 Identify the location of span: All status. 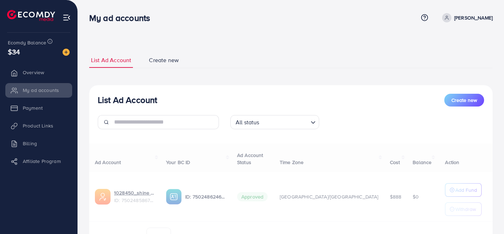
(248, 122).